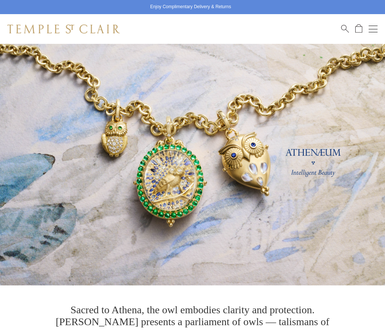 This screenshot has height=330, width=385. What do you see at coordinates (64, 29) in the screenshot?
I see `img: Temple St. Clair` at bounding box center [64, 29].